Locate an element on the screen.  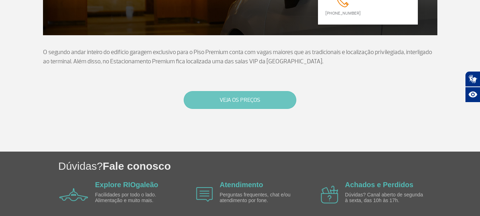
button: Abrir tradutor de língua de sinais. is located at coordinates (472, 79).